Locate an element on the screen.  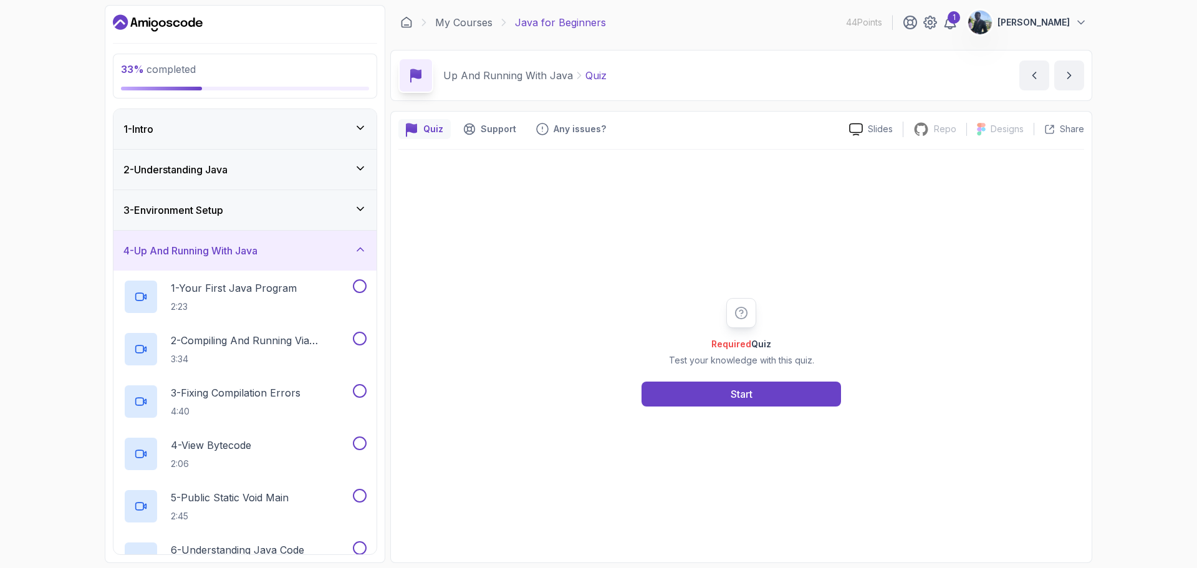
span: Required is located at coordinates (731, 343).